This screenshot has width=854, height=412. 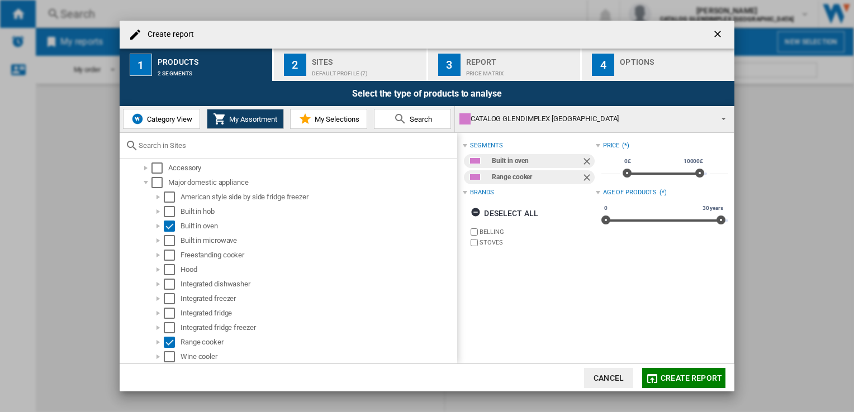 I want to click on div: Deselect all, so click(x=504, y=213).